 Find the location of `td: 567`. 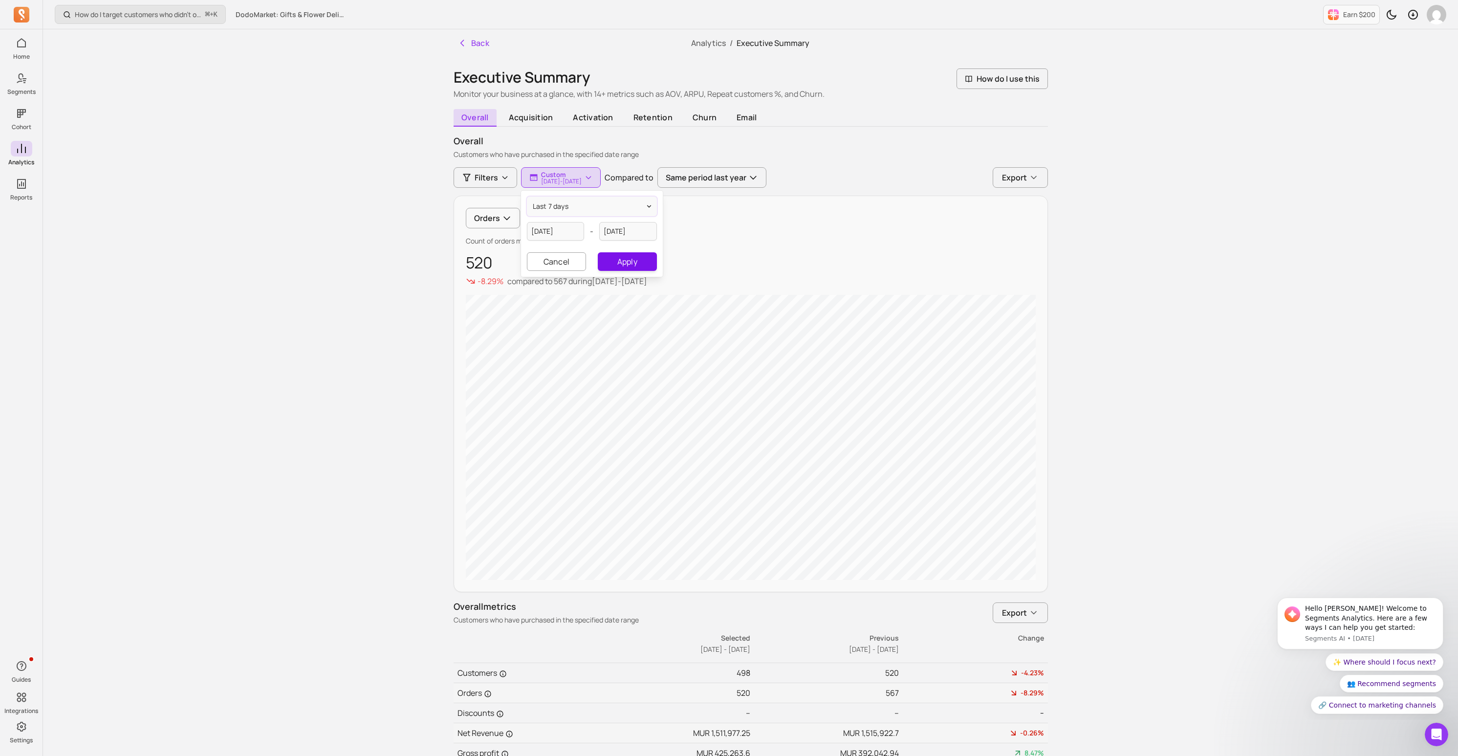

td: 567 is located at coordinates (825, 693).